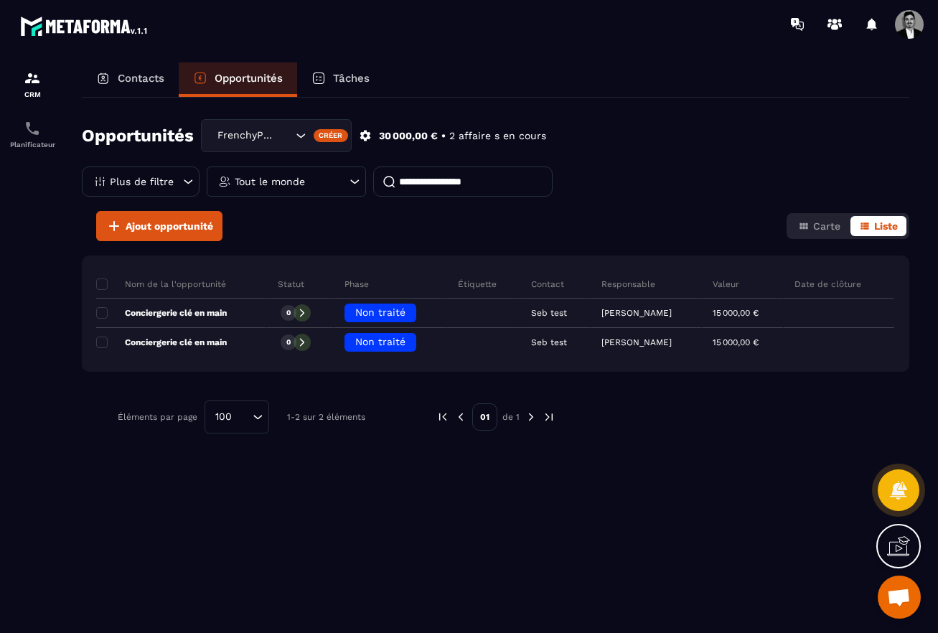  Describe the element at coordinates (628, 284) in the screenshot. I see `p: Responsable` at that location.